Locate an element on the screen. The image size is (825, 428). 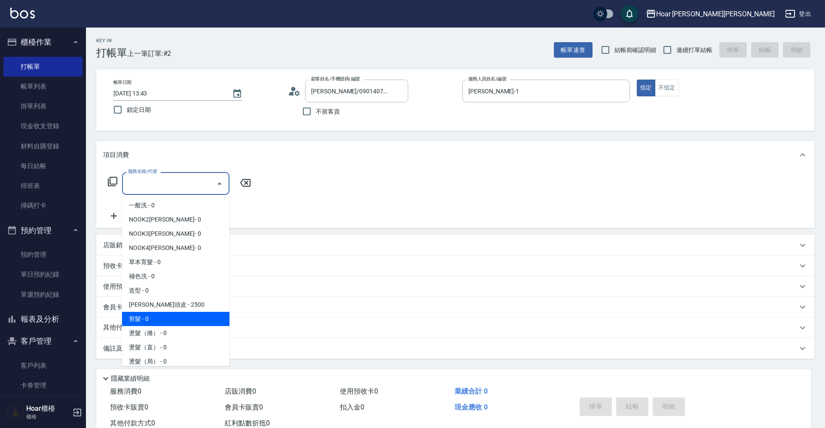
a: 現金收支登錄 is located at coordinates (43, 126).